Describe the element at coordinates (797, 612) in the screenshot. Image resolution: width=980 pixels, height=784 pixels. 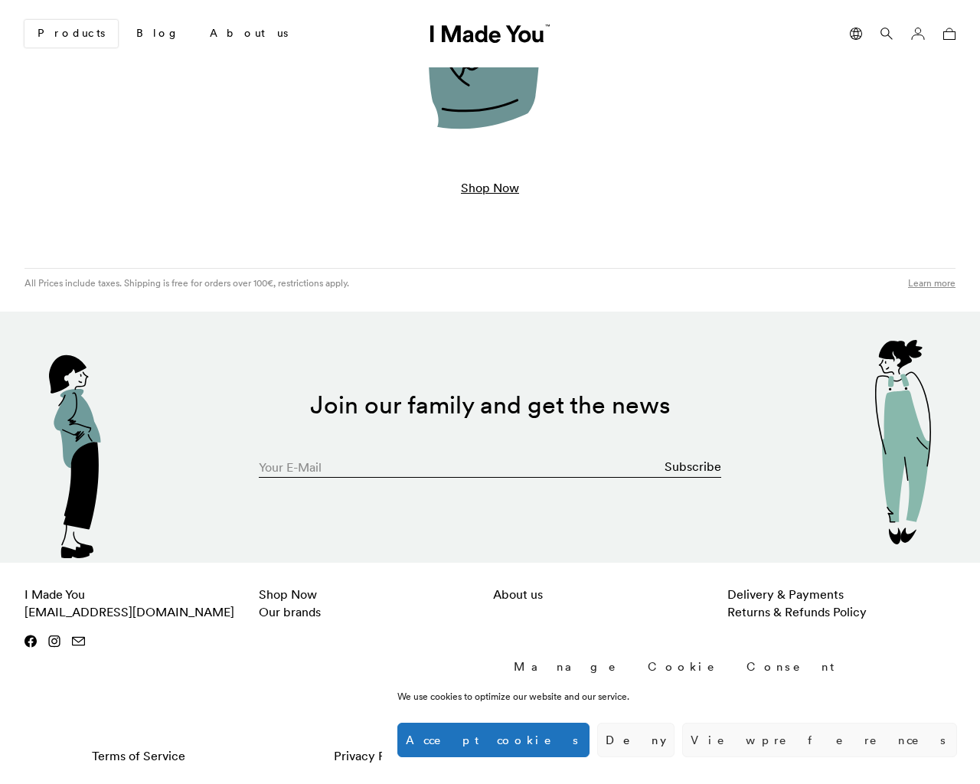
I see `a: Returns & Refunds Policy` at that location.